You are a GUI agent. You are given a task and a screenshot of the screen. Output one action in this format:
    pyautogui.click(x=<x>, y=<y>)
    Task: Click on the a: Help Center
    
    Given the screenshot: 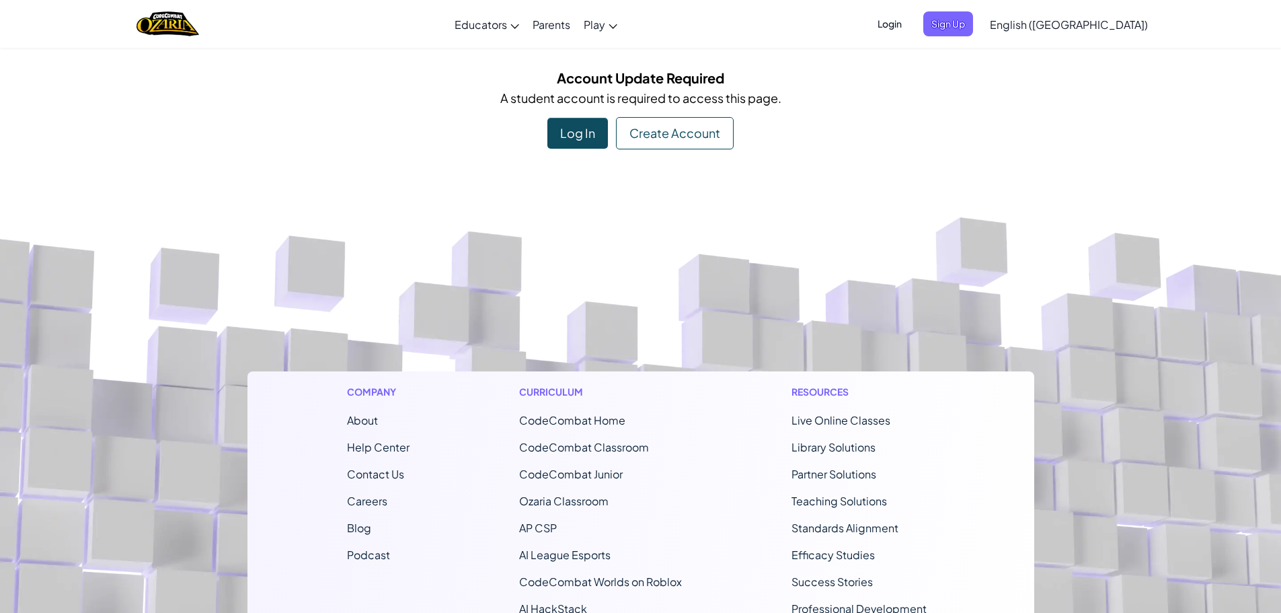 What is the action you would take?
    pyautogui.click(x=378, y=446)
    